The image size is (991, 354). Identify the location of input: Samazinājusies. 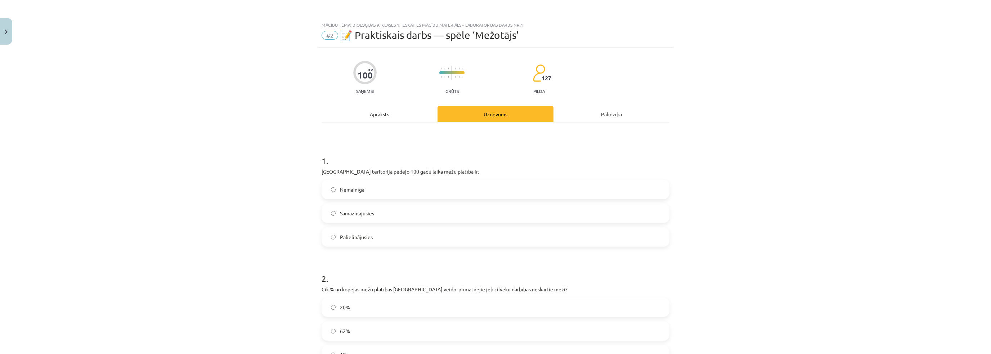
(333, 213).